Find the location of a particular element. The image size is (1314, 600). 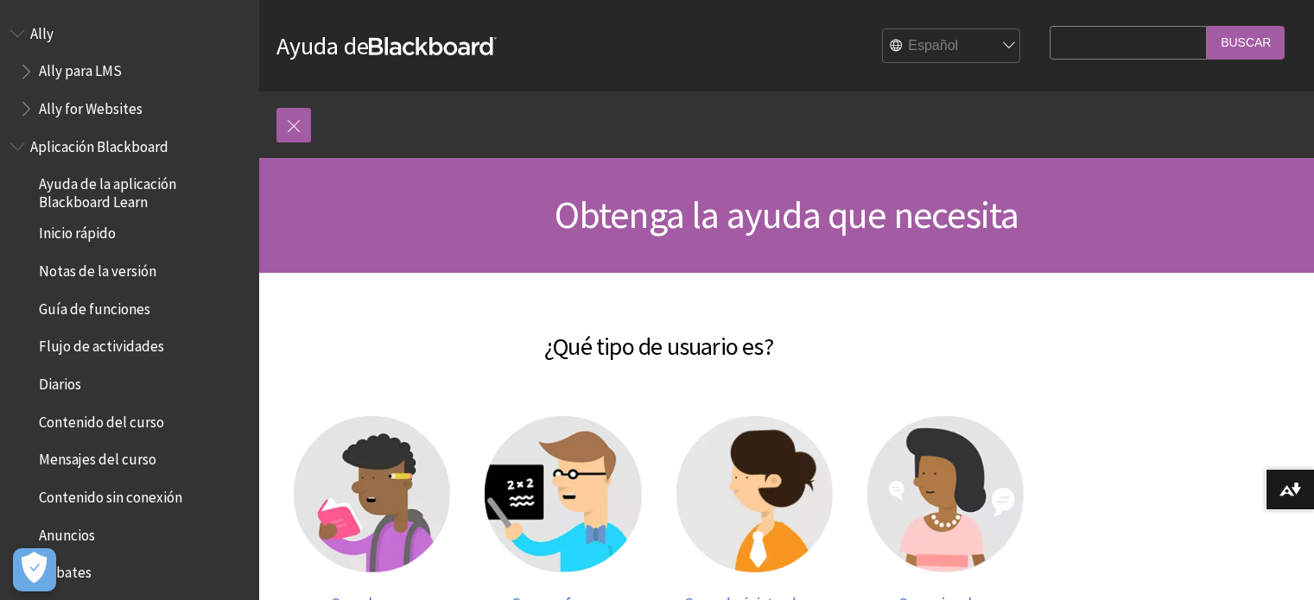

span: Ally is located at coordinates (41, 30).